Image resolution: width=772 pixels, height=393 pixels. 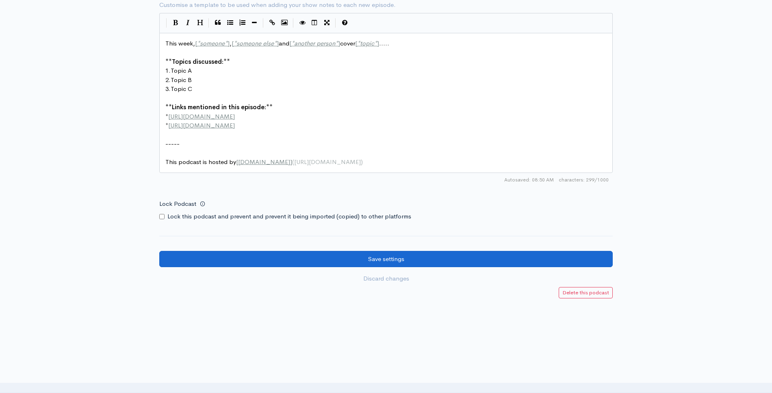 What do you see at coordinates (529, 180) in the screenshot?
I see `span: Autosaved: 08:50 AM` at bounding box center [529, 180].